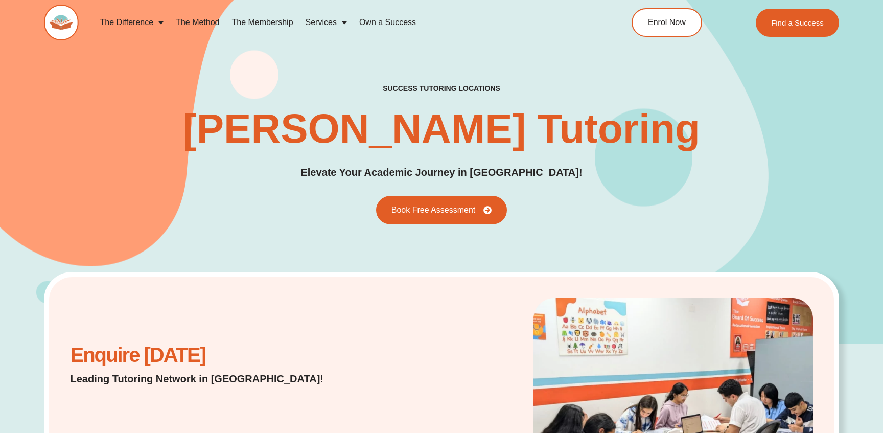  What do you see at coordinates (131, 22) in the screenshot?
I see `a: The Difference` at bounding box center [131, 22].